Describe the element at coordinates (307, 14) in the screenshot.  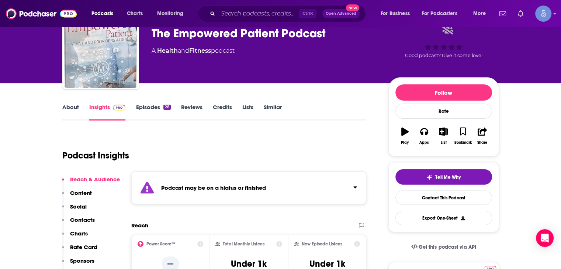
I see `span: Ctrl K` at that location.